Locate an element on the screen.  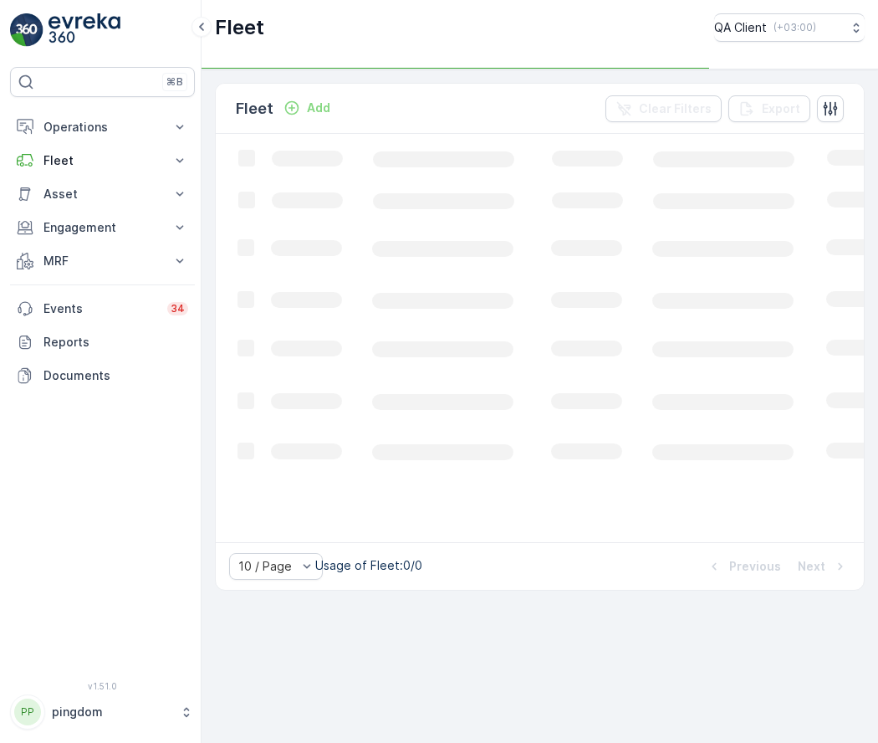
p: Add is located at coordinates (319, 108).